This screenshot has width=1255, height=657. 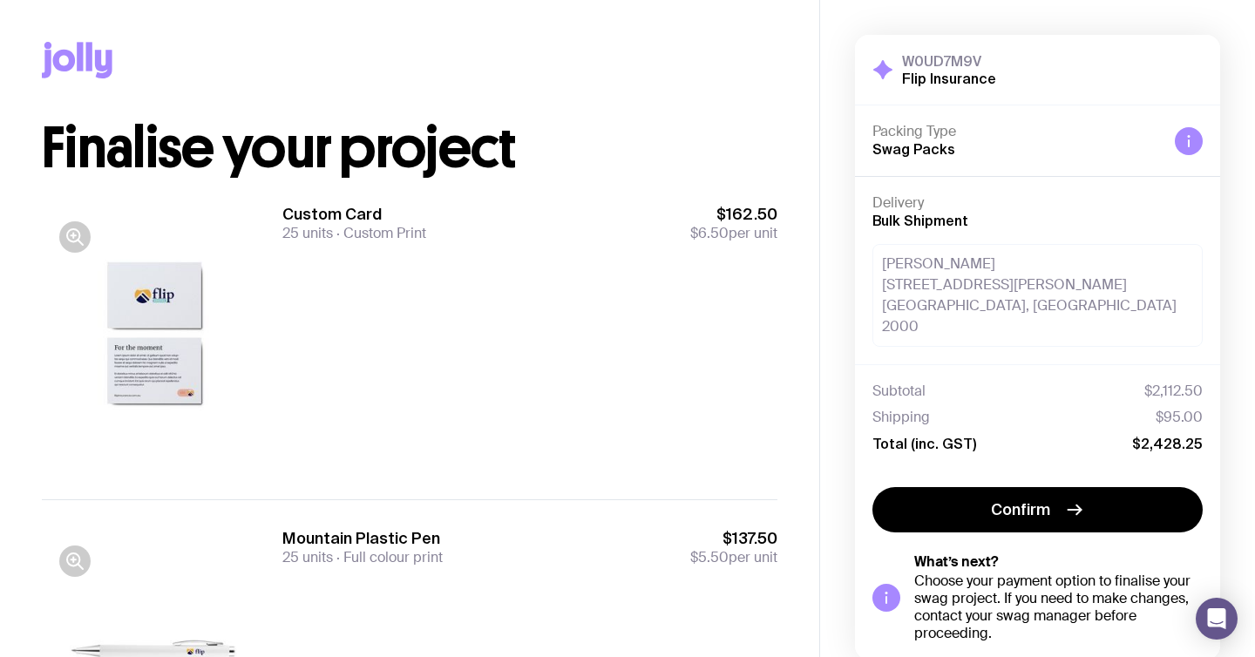 What do you see at coordinates (709, 557) in the screenshot?
I see `span: $5.50` at bounding box center [709, 557].